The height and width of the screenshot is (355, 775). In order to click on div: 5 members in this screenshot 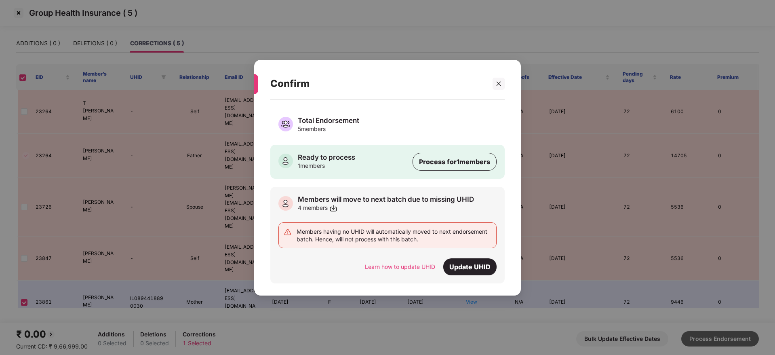, I will do `click(328, 128)`.